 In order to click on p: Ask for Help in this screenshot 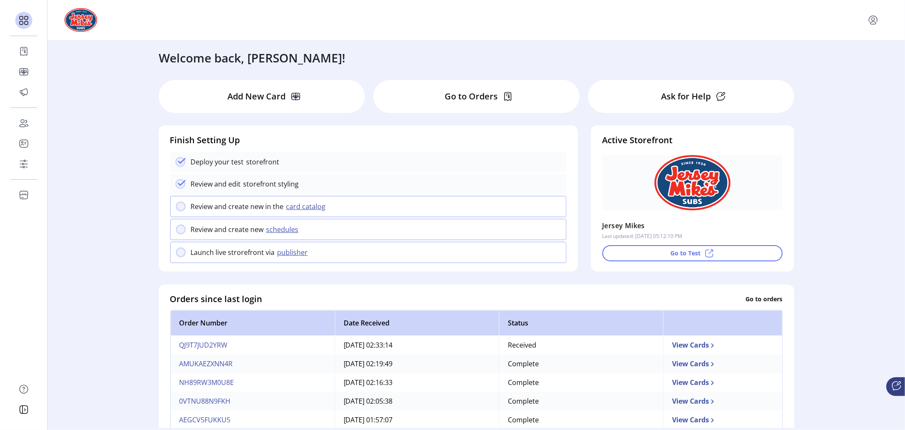, I will do `click(686, 96)`.